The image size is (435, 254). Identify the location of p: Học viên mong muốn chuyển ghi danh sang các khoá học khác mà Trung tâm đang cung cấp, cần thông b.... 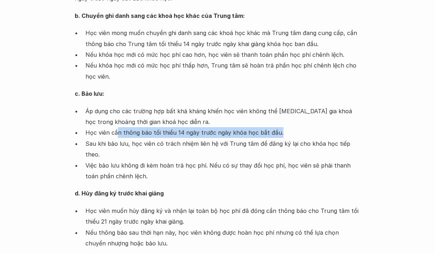
(223, 38).